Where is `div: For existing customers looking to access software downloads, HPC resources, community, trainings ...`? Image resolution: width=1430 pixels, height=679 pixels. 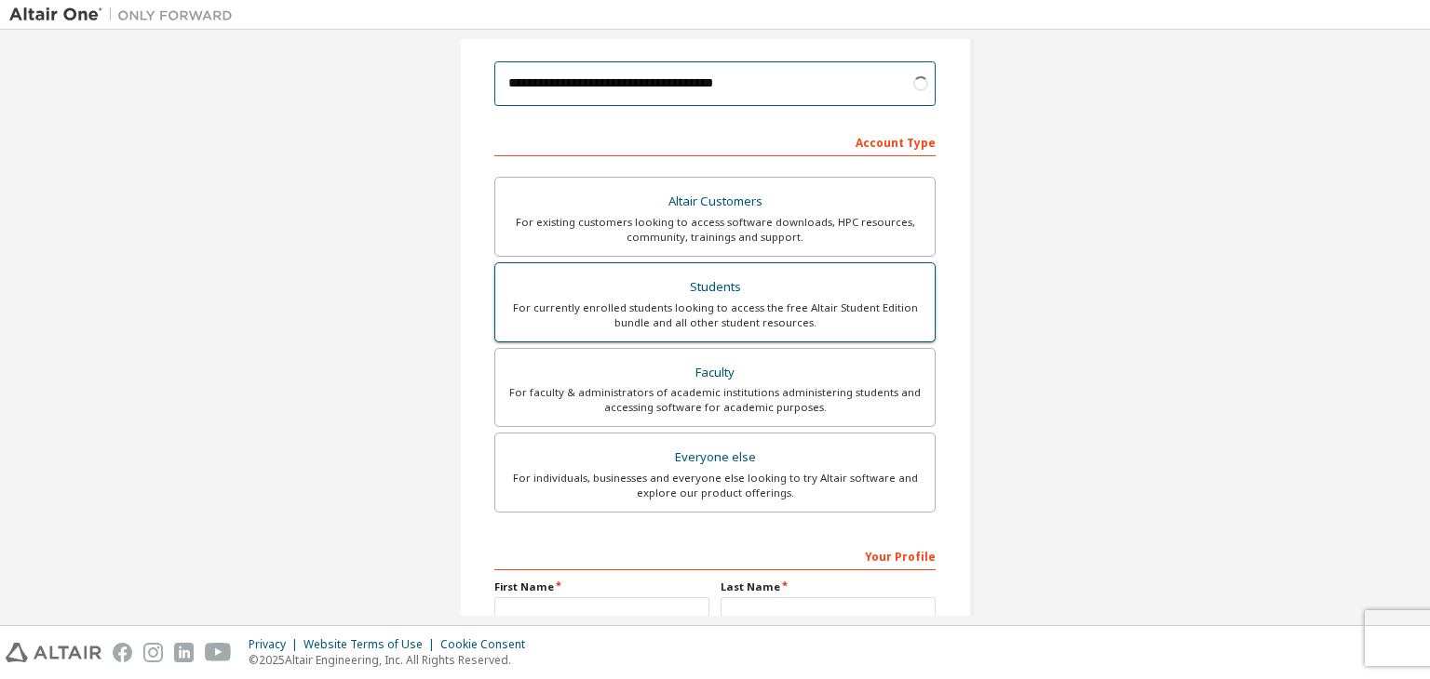 div: For existing customers looking to access software downloads, HPC resources, community, trainings ... is located at coordinates (715, 230).